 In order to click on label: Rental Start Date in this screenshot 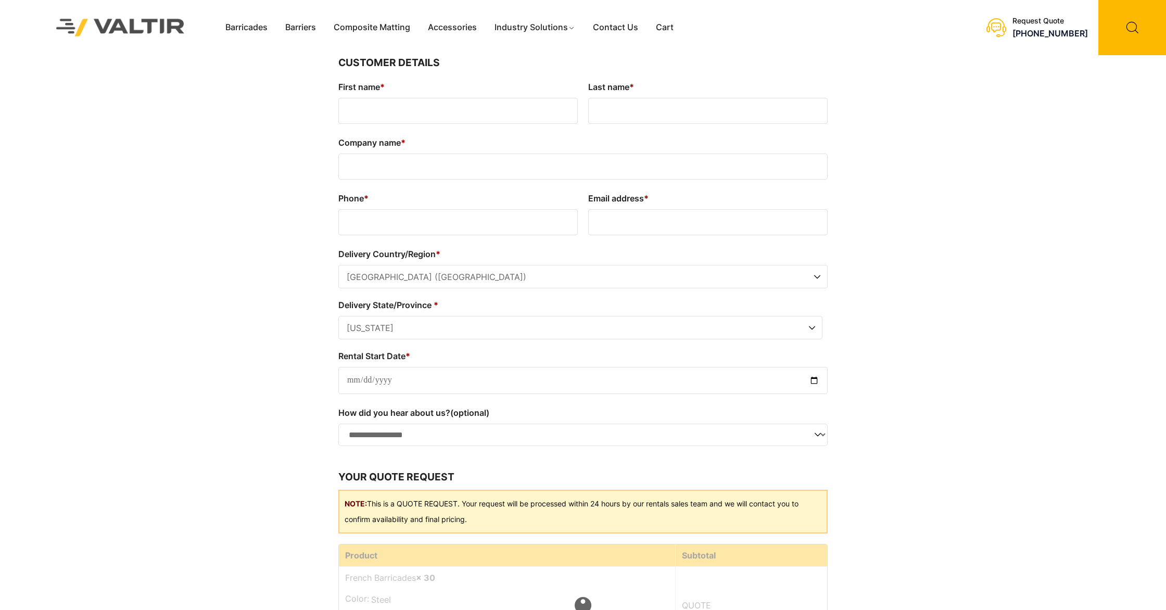, I will do `click(583, 356)`.